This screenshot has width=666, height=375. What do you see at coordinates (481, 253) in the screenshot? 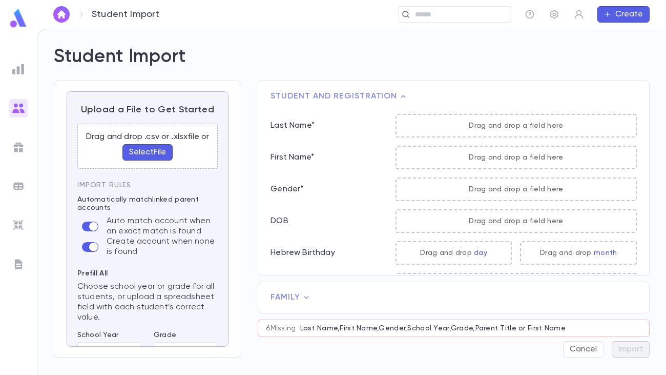
I see `span: day` at bounding box center [481, 253].